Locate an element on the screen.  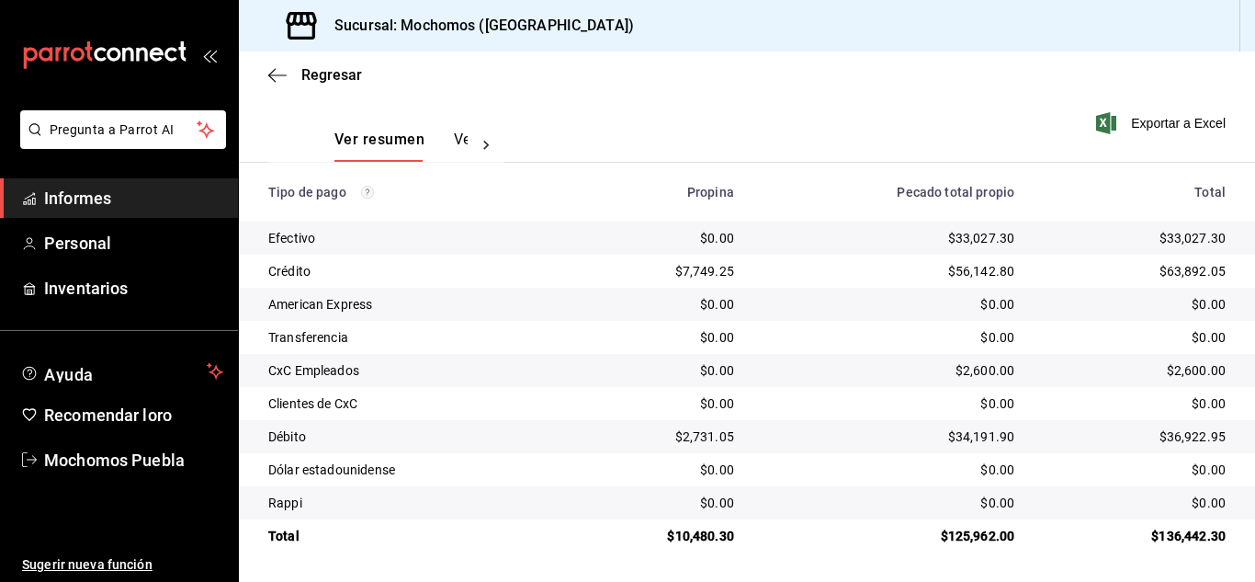
font: Clientes de CxC is located at coordinates (312, 403).